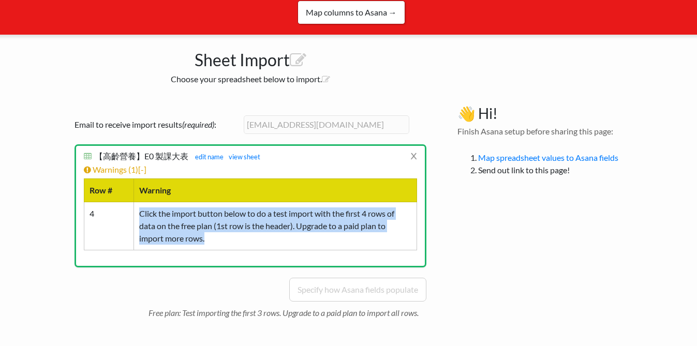 The width and height of the screenshot is (697, 346). What do you see at coordinates (242, 157) in the screenshot?
I see `a: view sheet` at bounding box center [242, 157].